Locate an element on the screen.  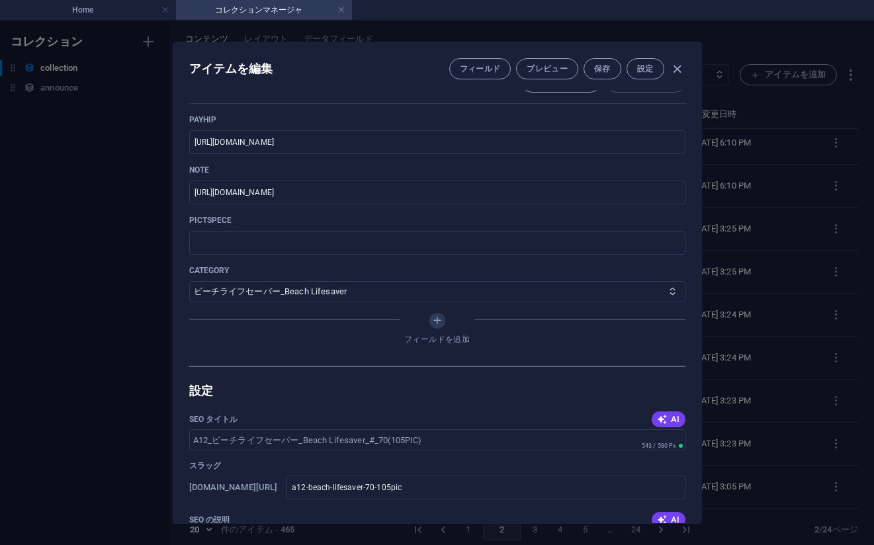
p: note is located at coordinates (437, 170).